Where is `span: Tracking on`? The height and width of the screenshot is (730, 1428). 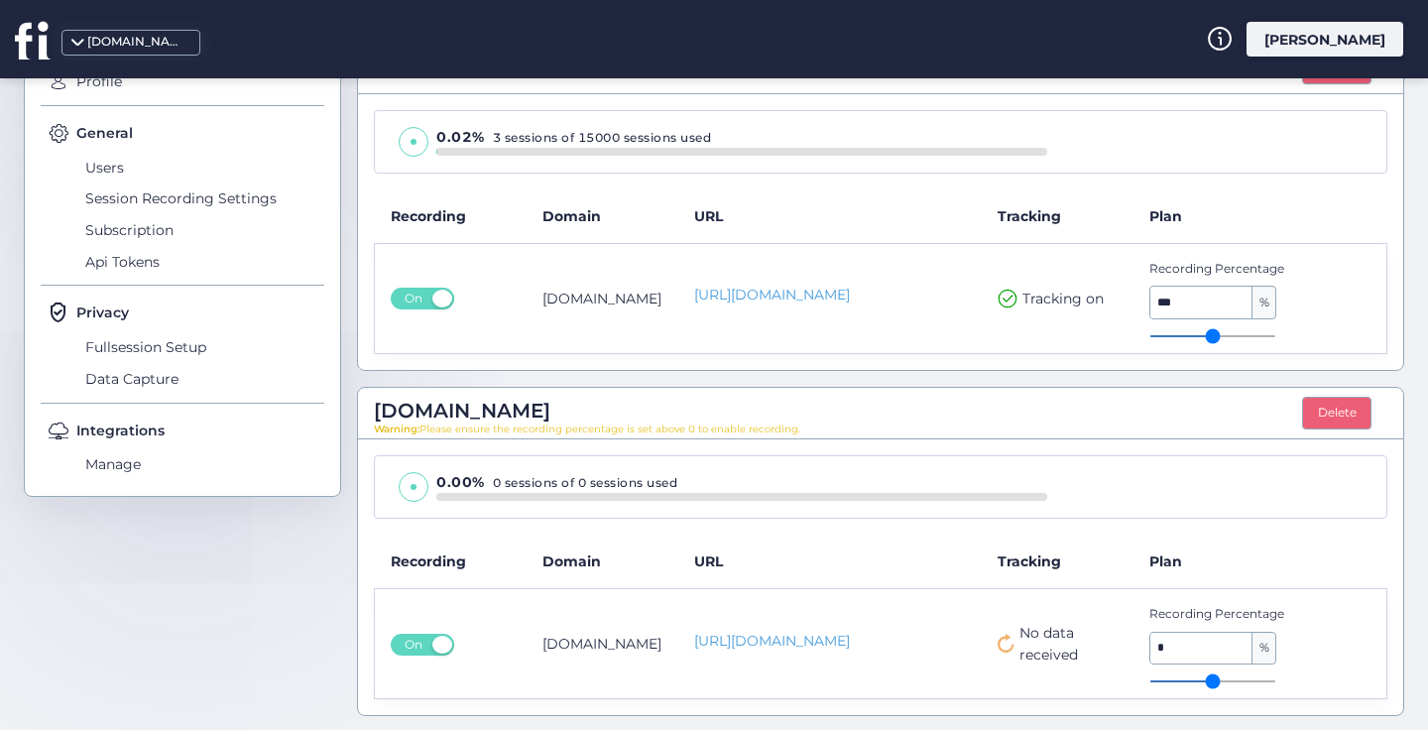 span: Tracking on is located at coordinates (1063, 298).